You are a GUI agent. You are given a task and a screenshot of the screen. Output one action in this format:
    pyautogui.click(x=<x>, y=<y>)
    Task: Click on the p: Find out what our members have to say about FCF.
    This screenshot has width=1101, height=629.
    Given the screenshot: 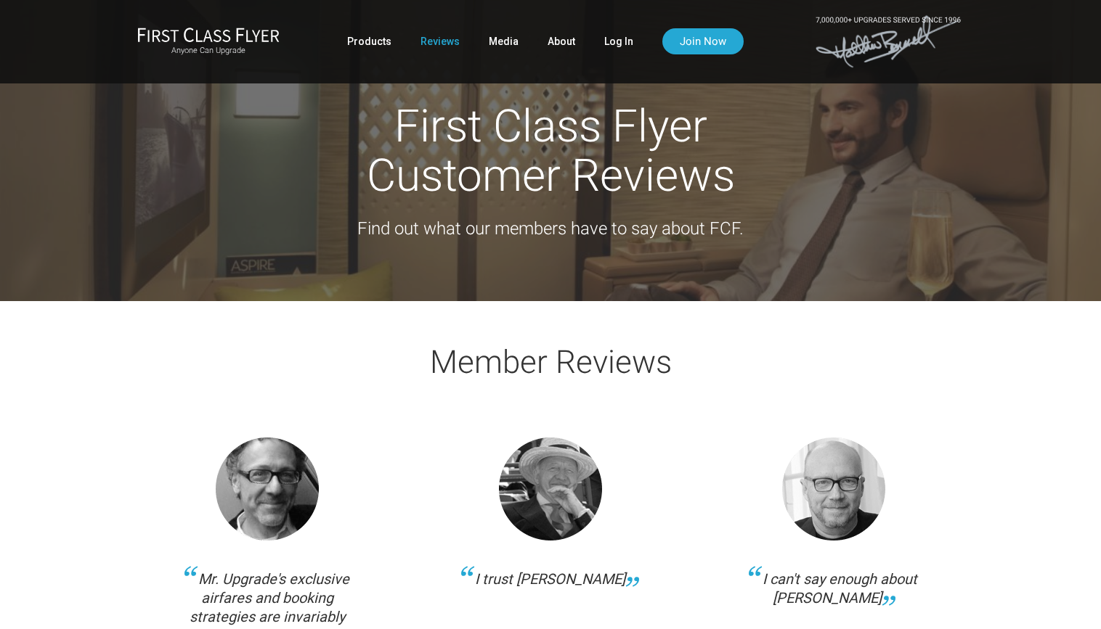 What is the action you would take?
    pyautogui.click(x=550, y=229)
    